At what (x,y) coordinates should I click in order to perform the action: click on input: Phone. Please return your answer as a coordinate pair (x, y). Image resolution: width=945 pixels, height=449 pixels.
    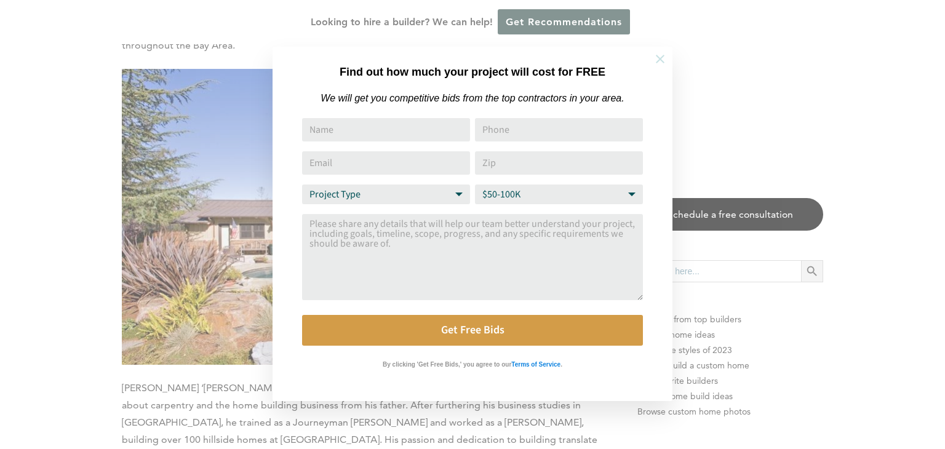
    Looking at the image, I should click on (558, 130).